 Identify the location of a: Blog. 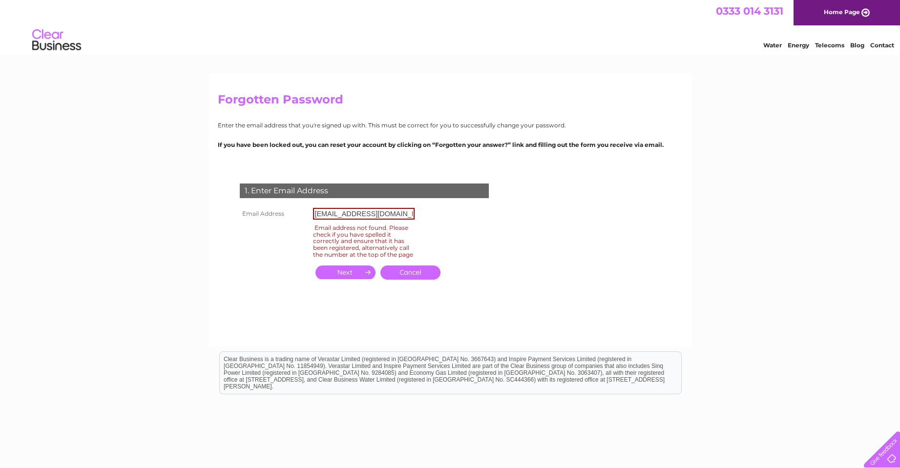
(857, 45).